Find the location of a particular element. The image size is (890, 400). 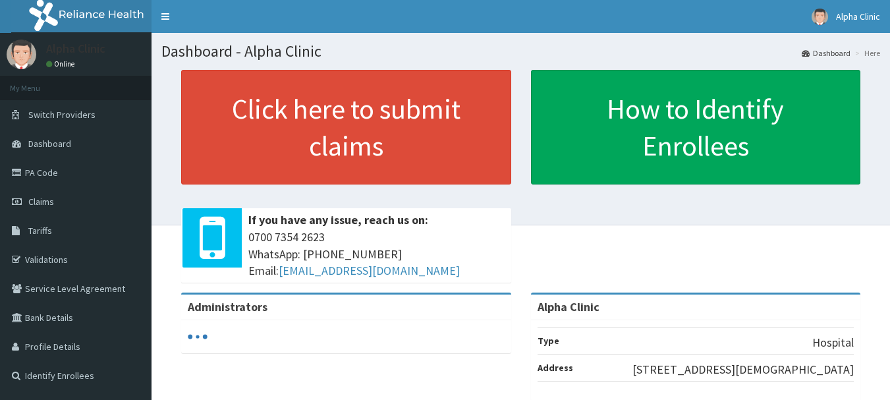

a: Dashboard is located at coordinates (826, 53).